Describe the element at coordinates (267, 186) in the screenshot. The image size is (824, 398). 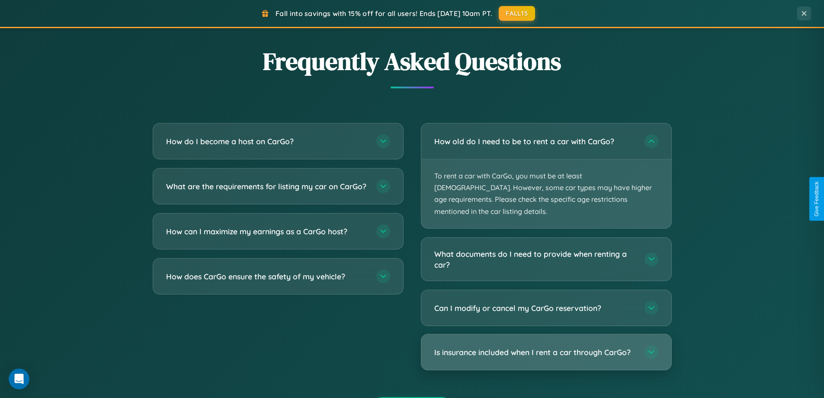
I see `h3: What are the requirements for listing my car on CarGo?` at that location.